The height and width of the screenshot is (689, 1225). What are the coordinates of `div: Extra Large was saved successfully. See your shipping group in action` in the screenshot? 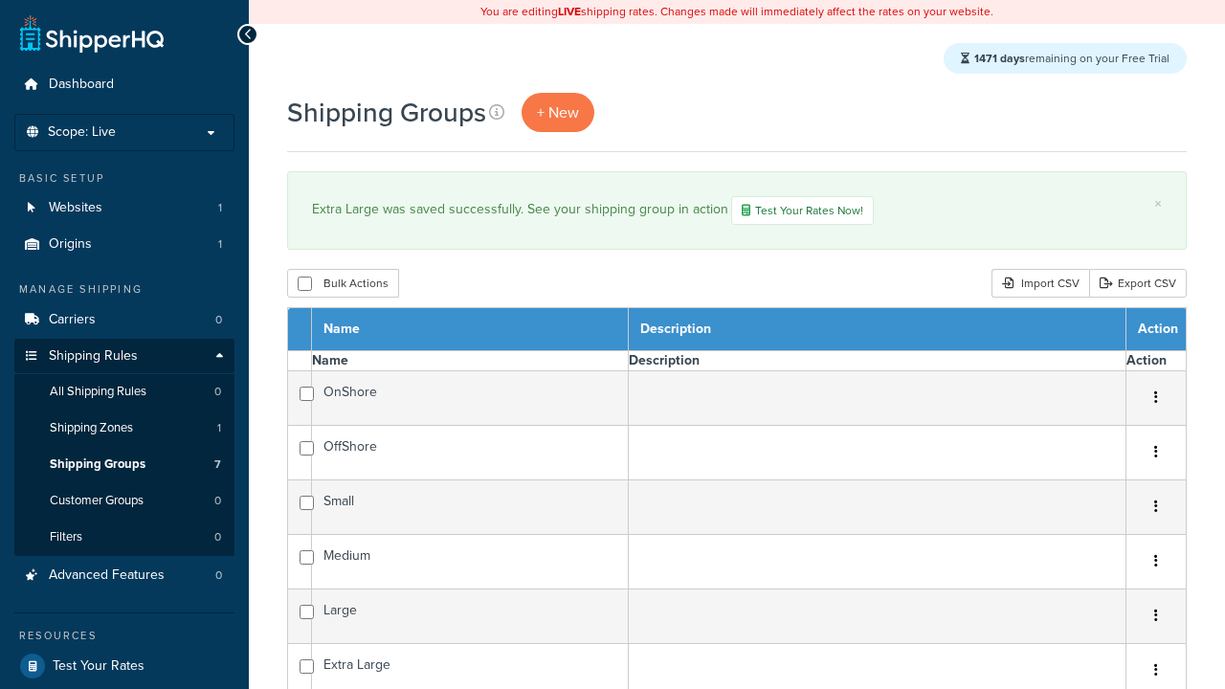 It's located at (737, 210).